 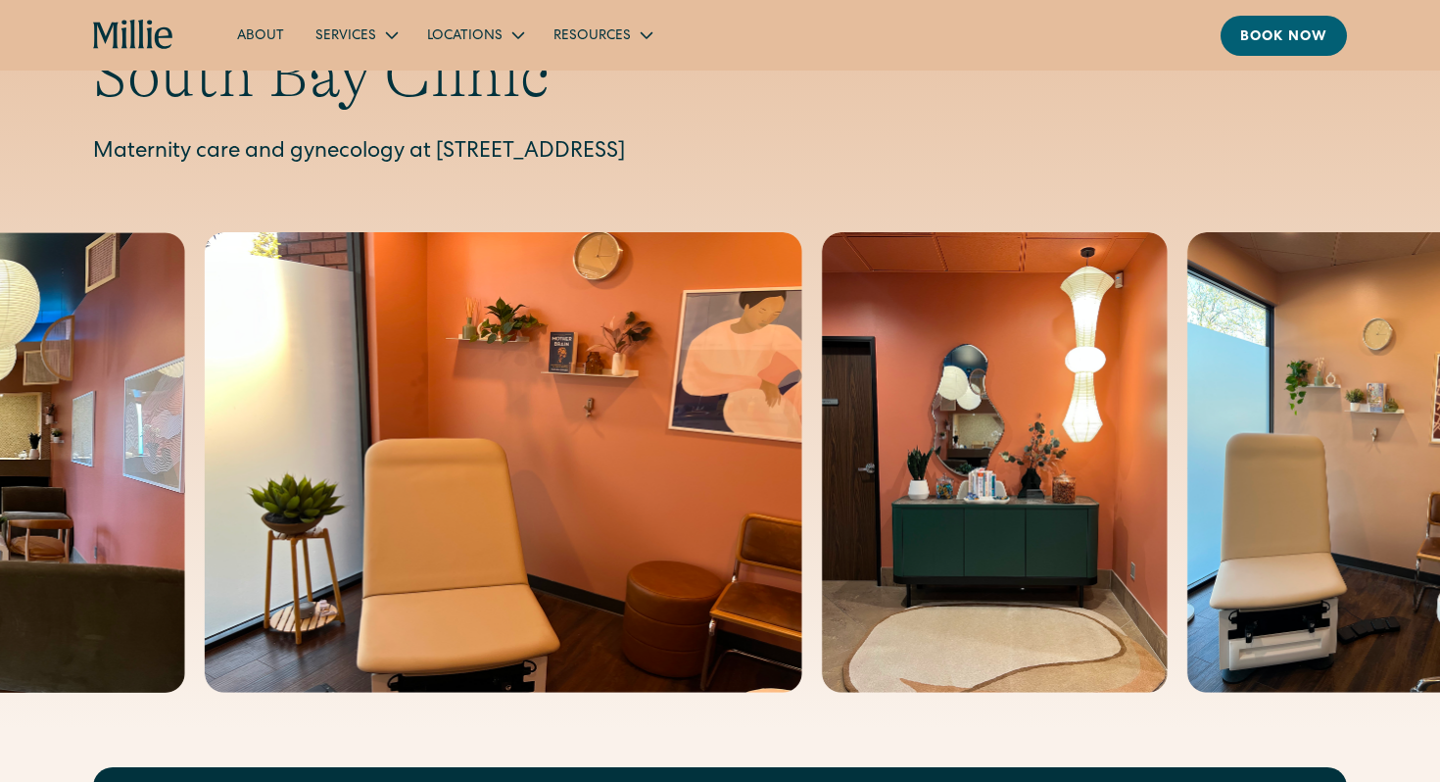 What do you see at coordinates (720, 75) in the screenshot?
I see `h1: South Bay Clinic` at bounding box center [720, 75].